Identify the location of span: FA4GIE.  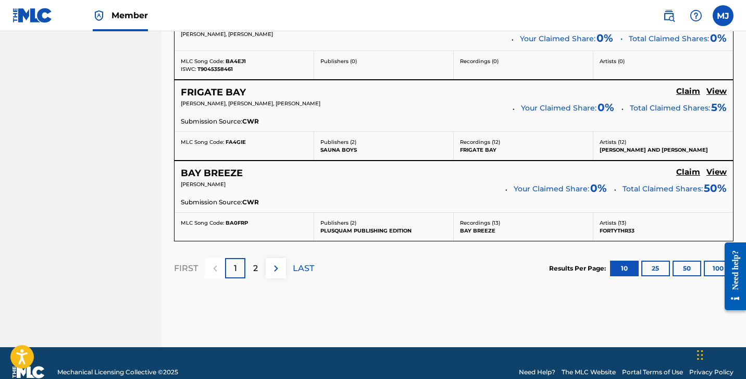
(236, 142).